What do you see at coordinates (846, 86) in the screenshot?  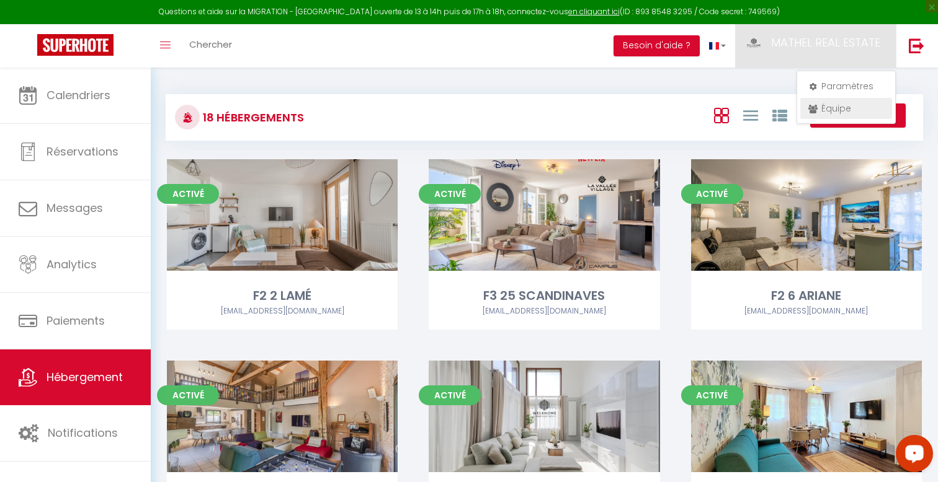 I see `a: Paramètres` at bounding box center [846, 86].